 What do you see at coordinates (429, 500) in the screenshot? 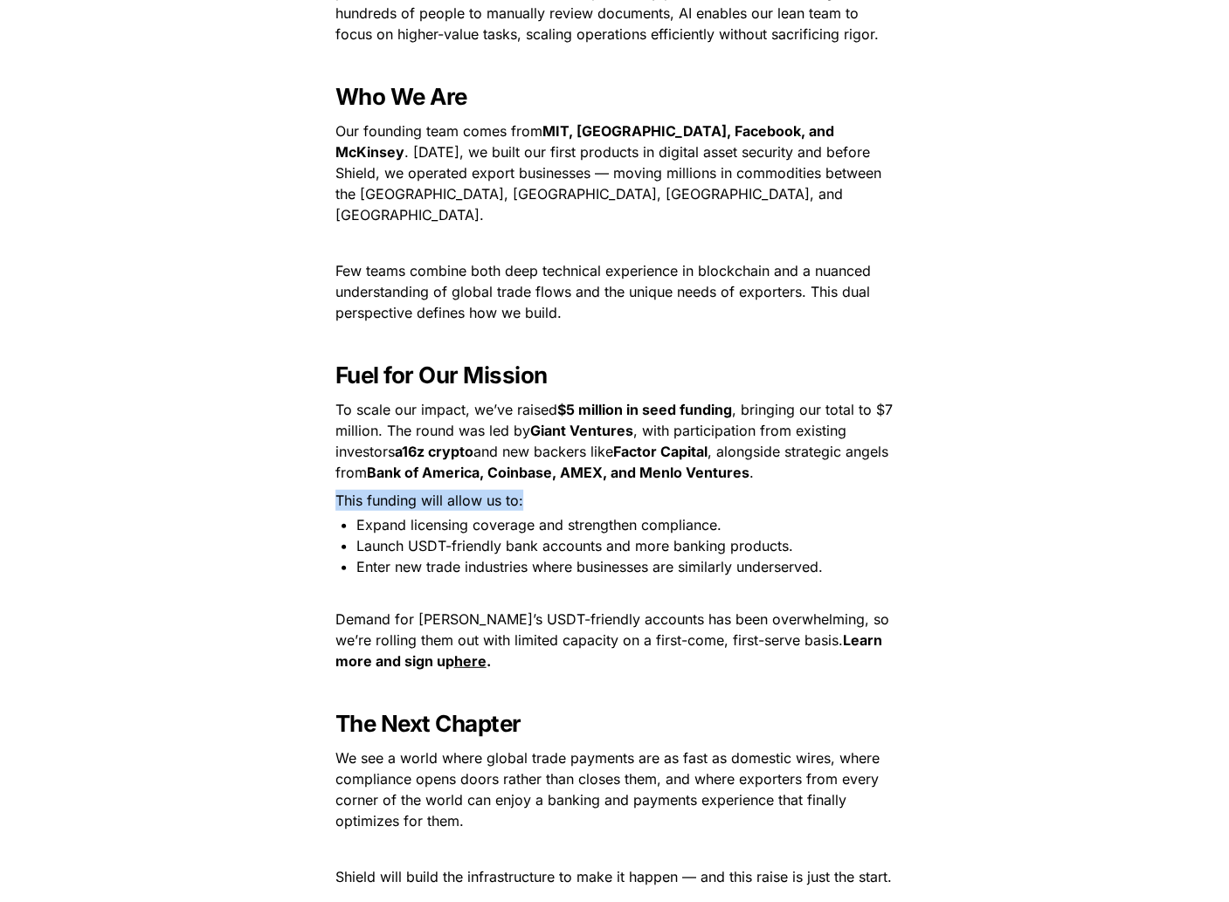
I see `span: This funding will allow us to:` at bounding box center [429, 500].